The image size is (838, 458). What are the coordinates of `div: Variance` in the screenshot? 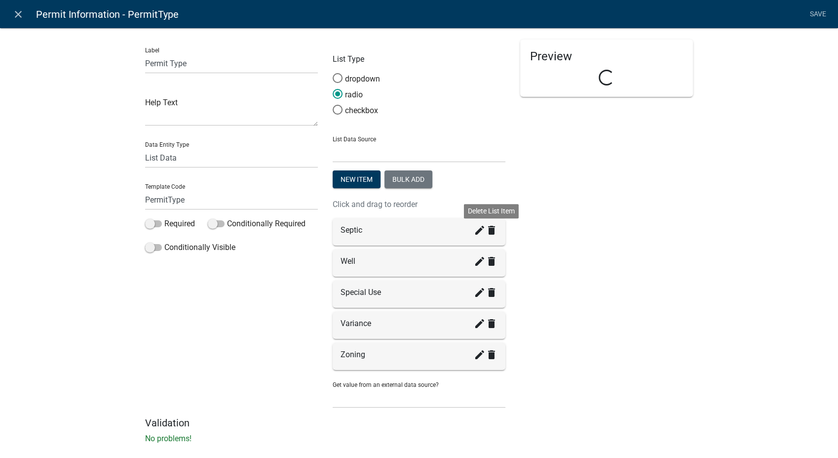 It's located at (419, 323).